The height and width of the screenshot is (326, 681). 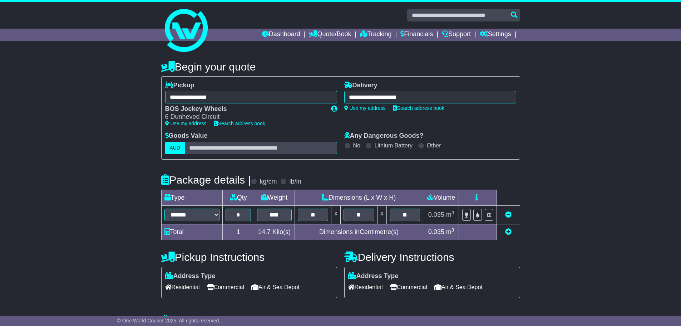 I want to click on td: Type, so click(x=192, y=197).